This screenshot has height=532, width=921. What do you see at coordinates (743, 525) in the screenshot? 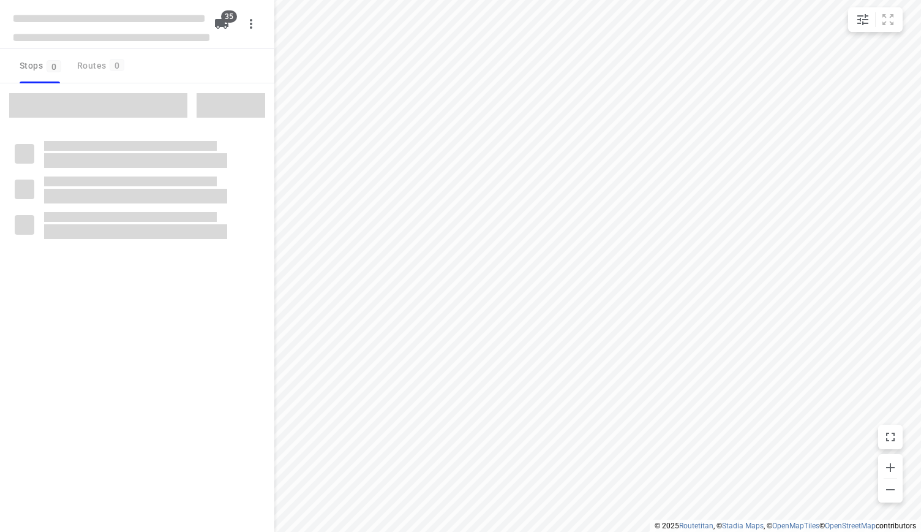
I see `a: Stadia Maps` at bounding box center [743, 525].